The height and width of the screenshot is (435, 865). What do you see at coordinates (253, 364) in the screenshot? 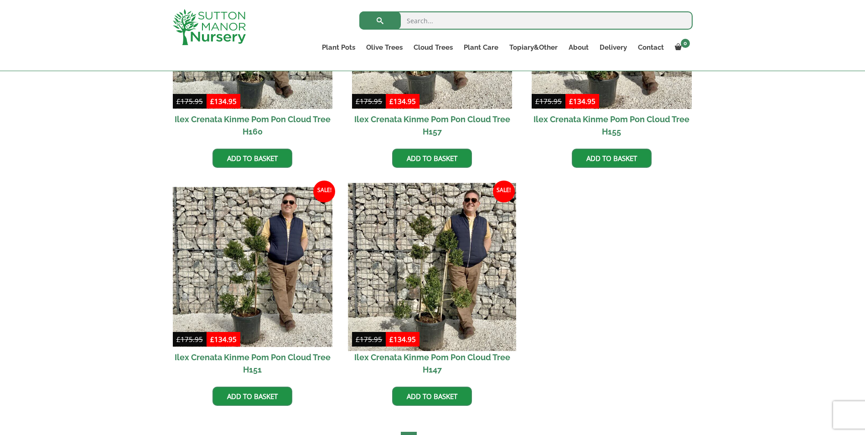
I see `h2: Ilex Crenata Kinme Pom Pon Cloud Tree H151` at bounding box center [253, 364].